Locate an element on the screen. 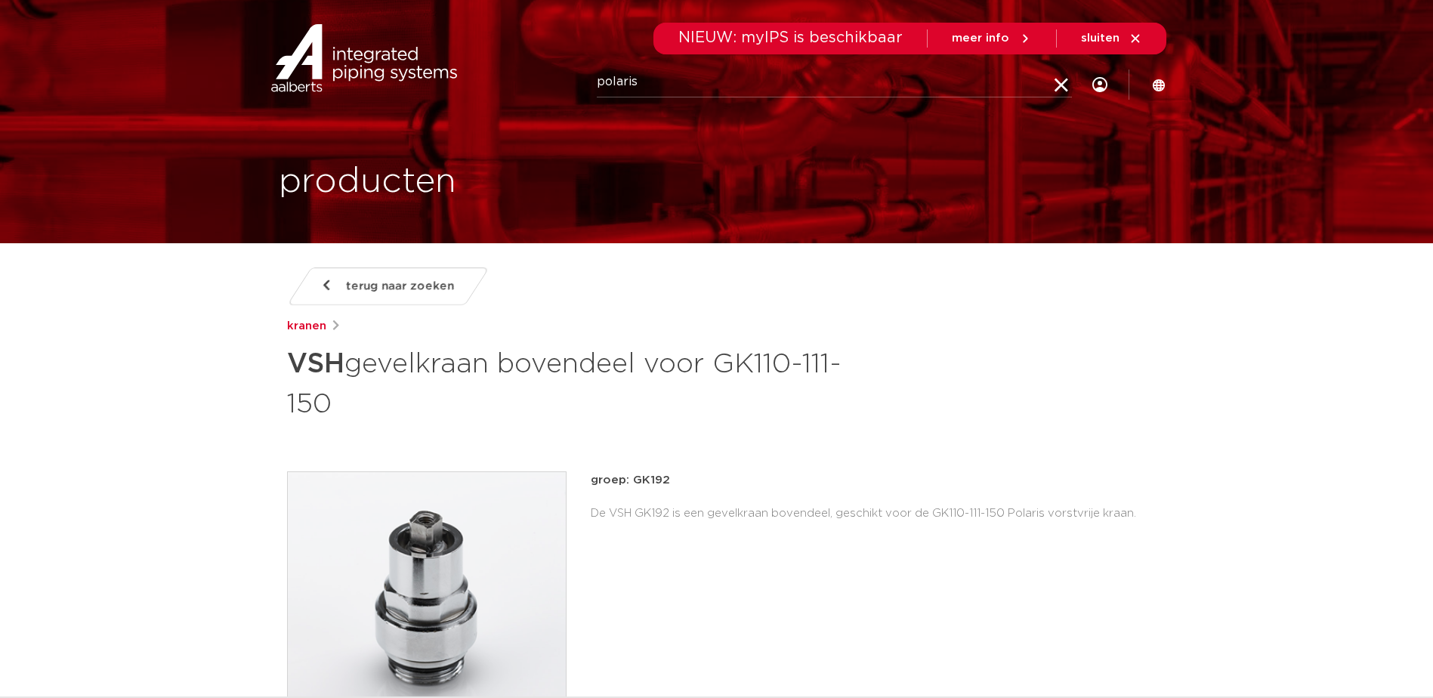  a: terug naar zoeken is located at coordinates (388, 286).